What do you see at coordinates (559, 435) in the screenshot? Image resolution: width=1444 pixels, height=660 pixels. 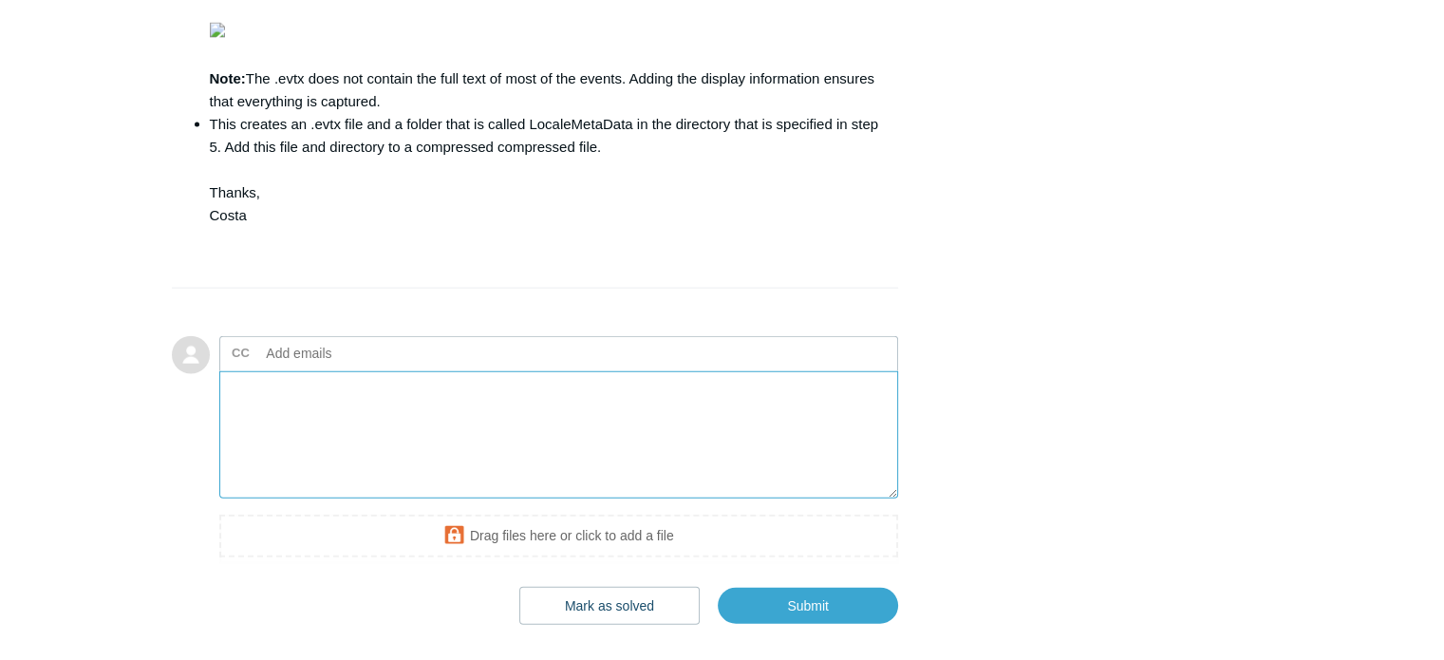 I see `textarea: Add your reply` at bounding box center [559, 435].